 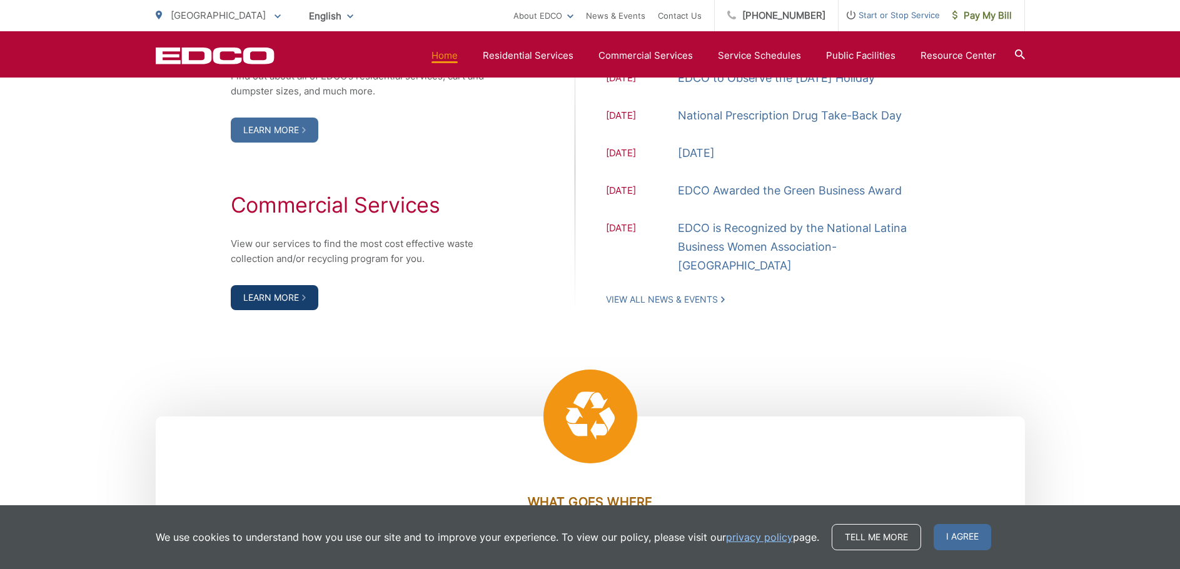 I want to click on a: Home, so click(x=445, y=56).